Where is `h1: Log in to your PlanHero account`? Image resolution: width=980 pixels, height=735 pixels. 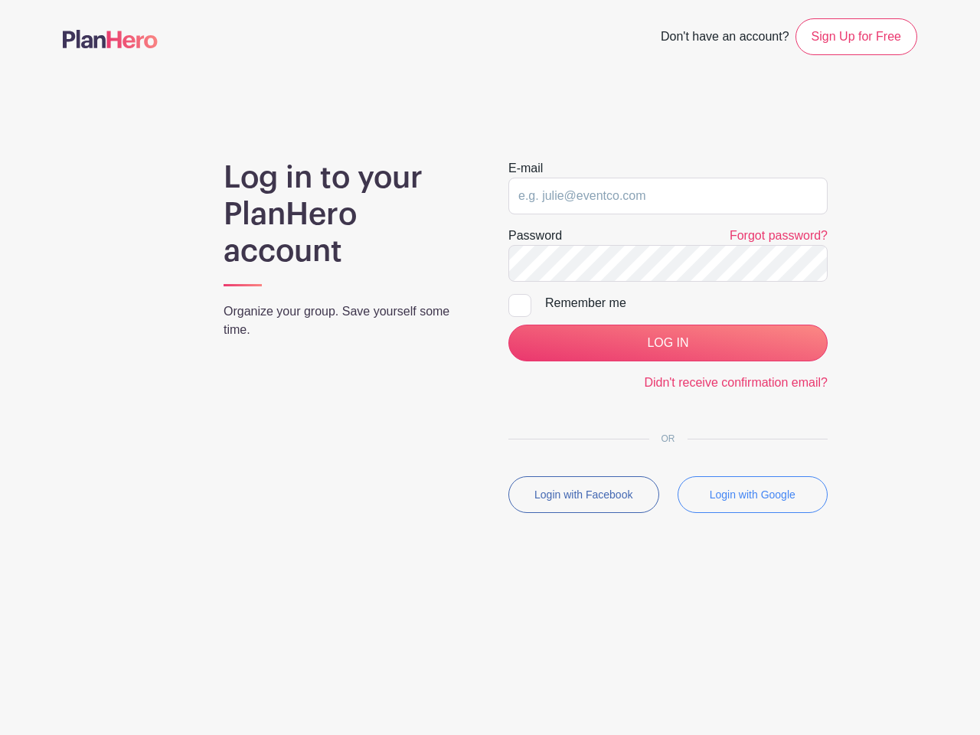
h1: Log in to your PlanHero account is located at coordinates (347, 214).